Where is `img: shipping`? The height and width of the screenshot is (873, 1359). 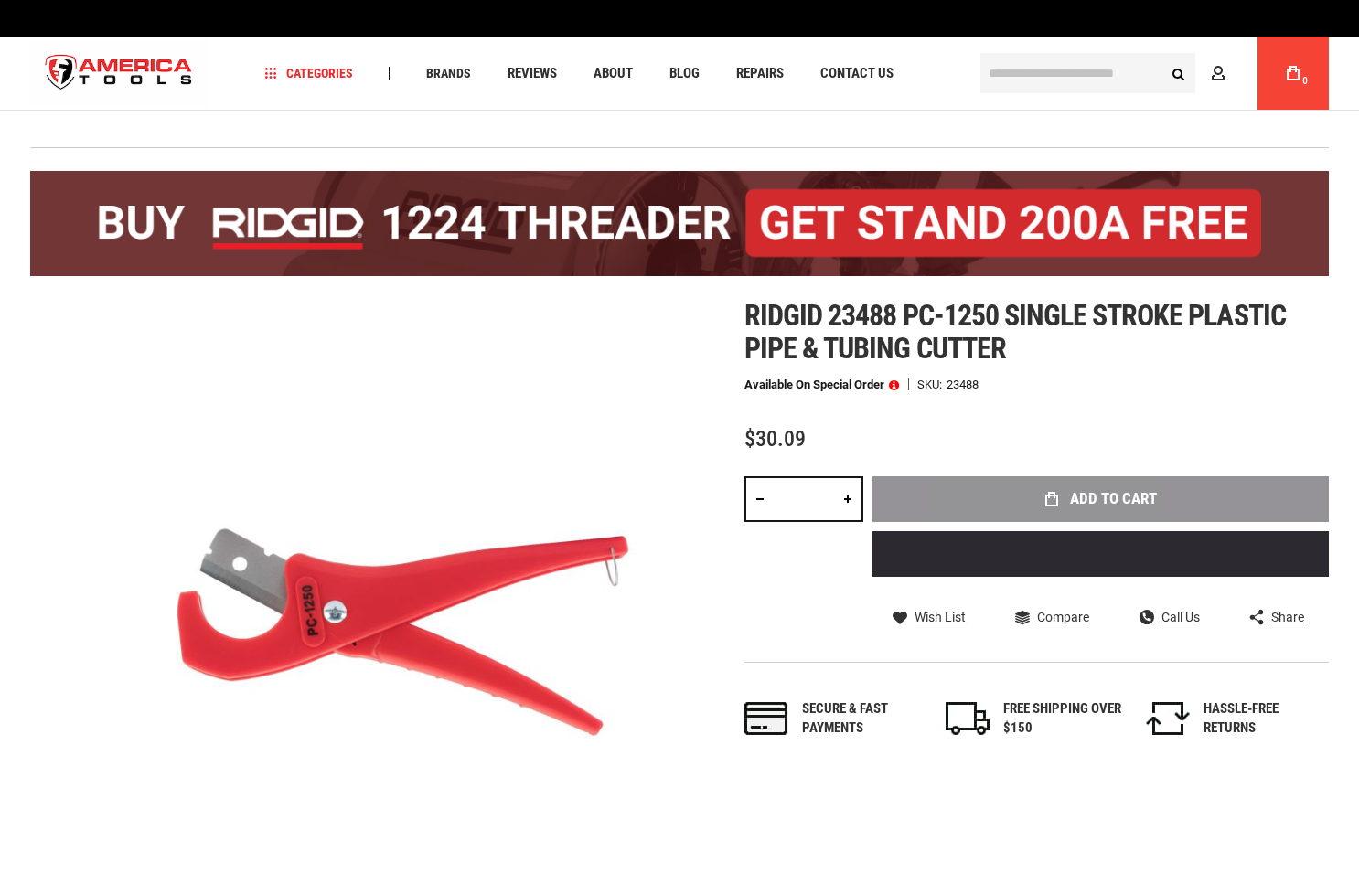 img: shipping is located at coordinates (967, 719).